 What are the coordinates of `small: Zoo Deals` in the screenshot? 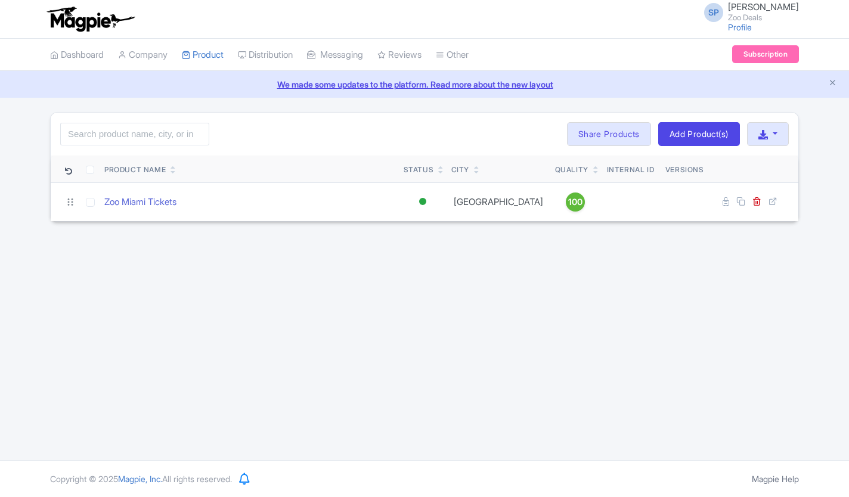 It's located at (763, 17).